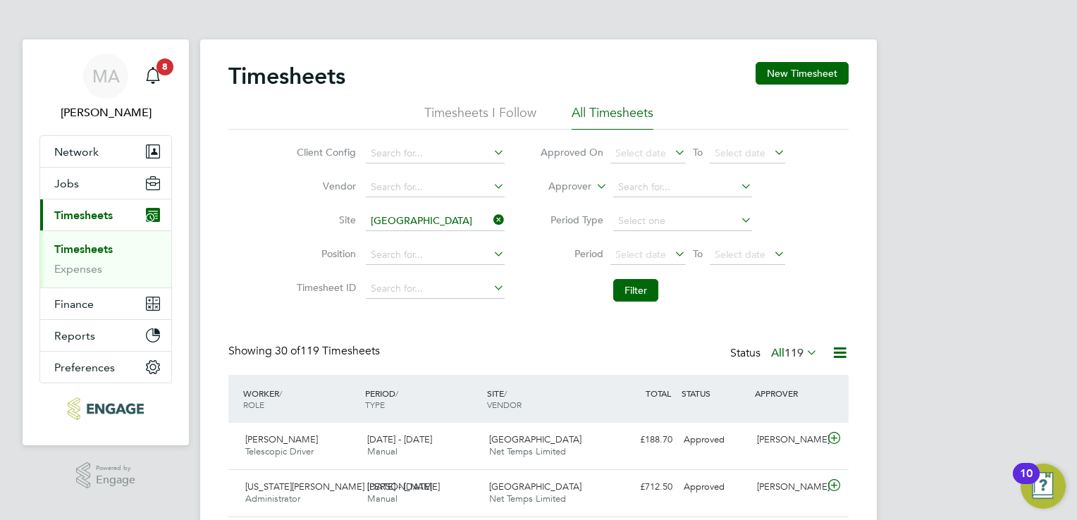 The image size is (1077, 520). What do you see at coordinates (116, 480) in the screenshot?
I see `span: Engage` at bounding box center [116, 480].